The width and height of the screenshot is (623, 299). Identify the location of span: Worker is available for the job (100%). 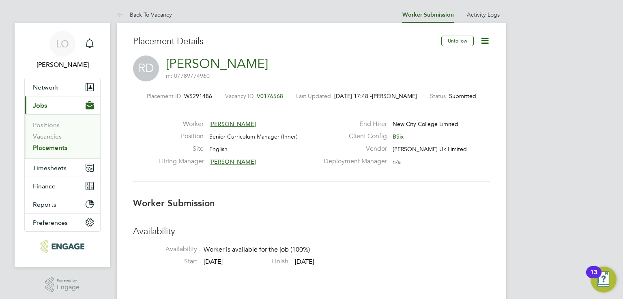
(257, 250).